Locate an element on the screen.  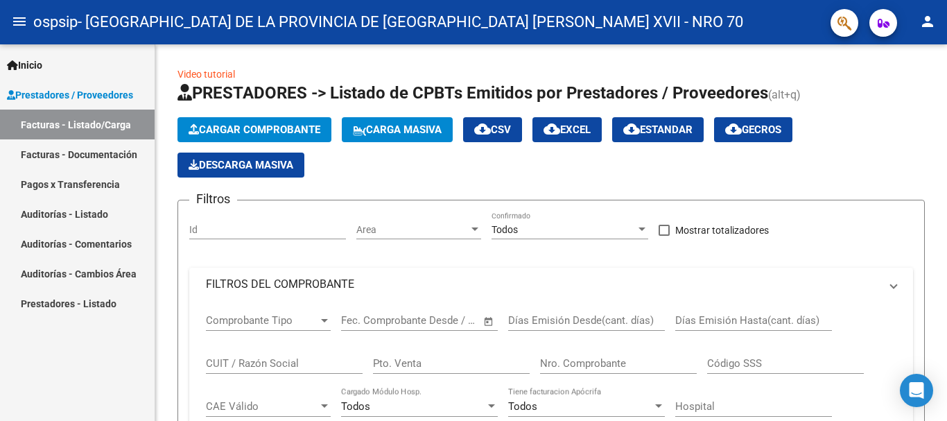
span: CSV is located at coordinates (492, 130).